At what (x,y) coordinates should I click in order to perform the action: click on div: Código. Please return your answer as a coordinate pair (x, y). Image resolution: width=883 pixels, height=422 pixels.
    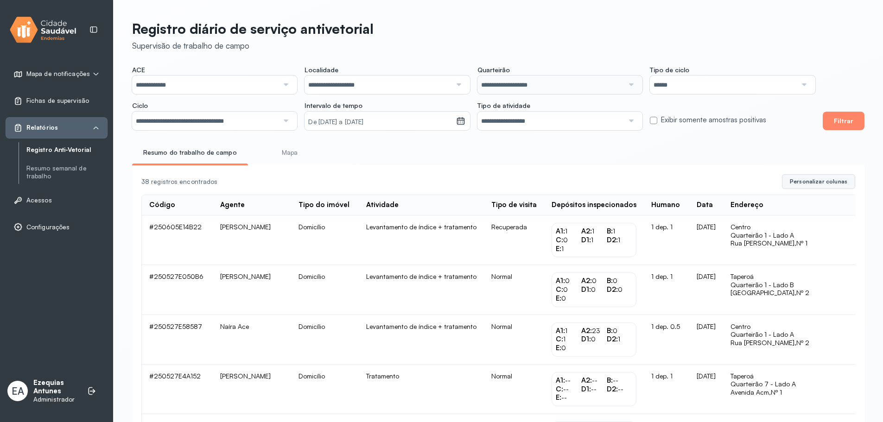
    Looking at the image, I should click on (162, 205).